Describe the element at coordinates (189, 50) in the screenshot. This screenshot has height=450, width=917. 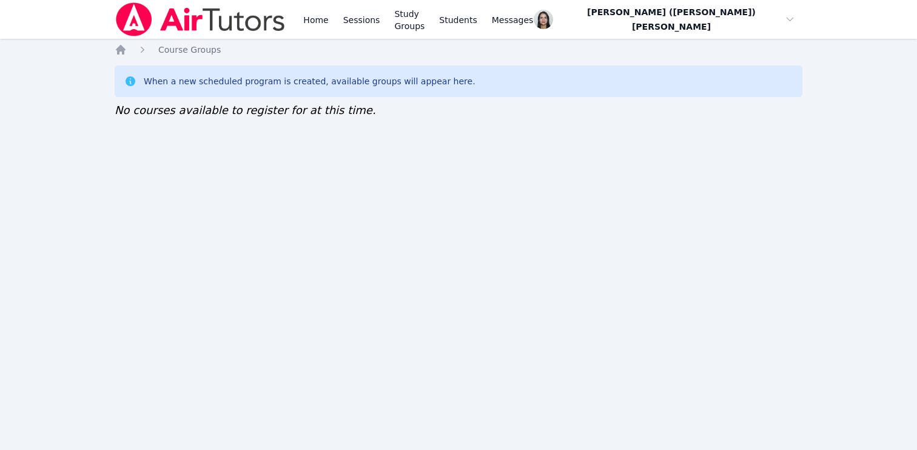
I see `span: Course Groups` at that location.